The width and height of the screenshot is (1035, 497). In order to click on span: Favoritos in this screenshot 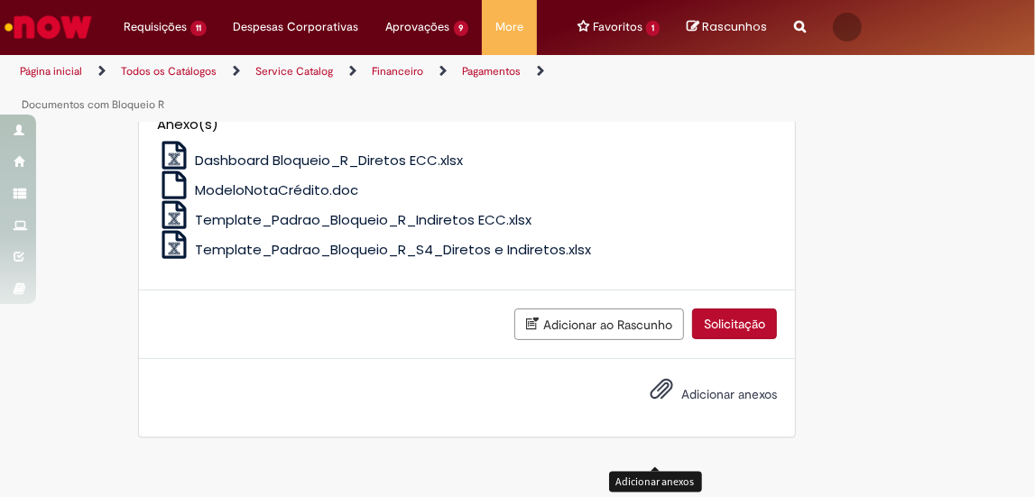, I will do `click(617, 27)`.